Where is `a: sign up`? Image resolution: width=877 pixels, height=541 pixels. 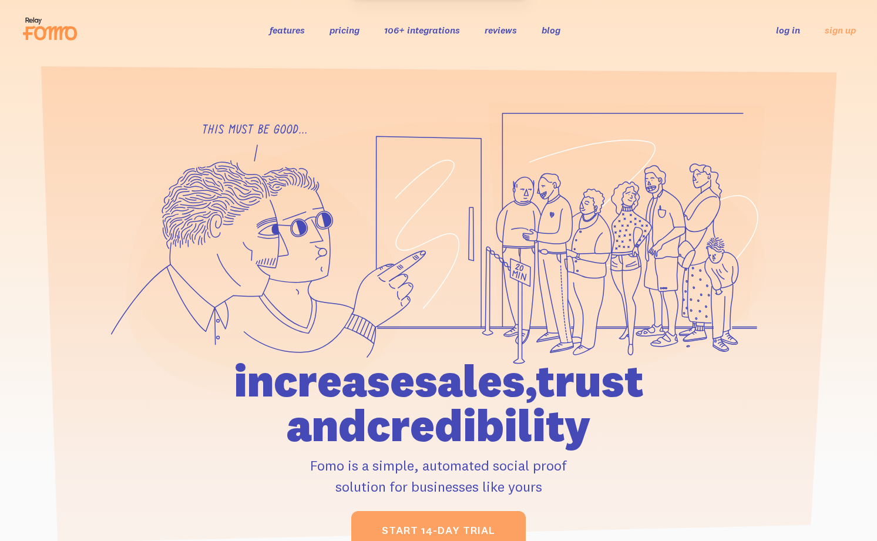 a: sign up is located at coordinates (840, 30).